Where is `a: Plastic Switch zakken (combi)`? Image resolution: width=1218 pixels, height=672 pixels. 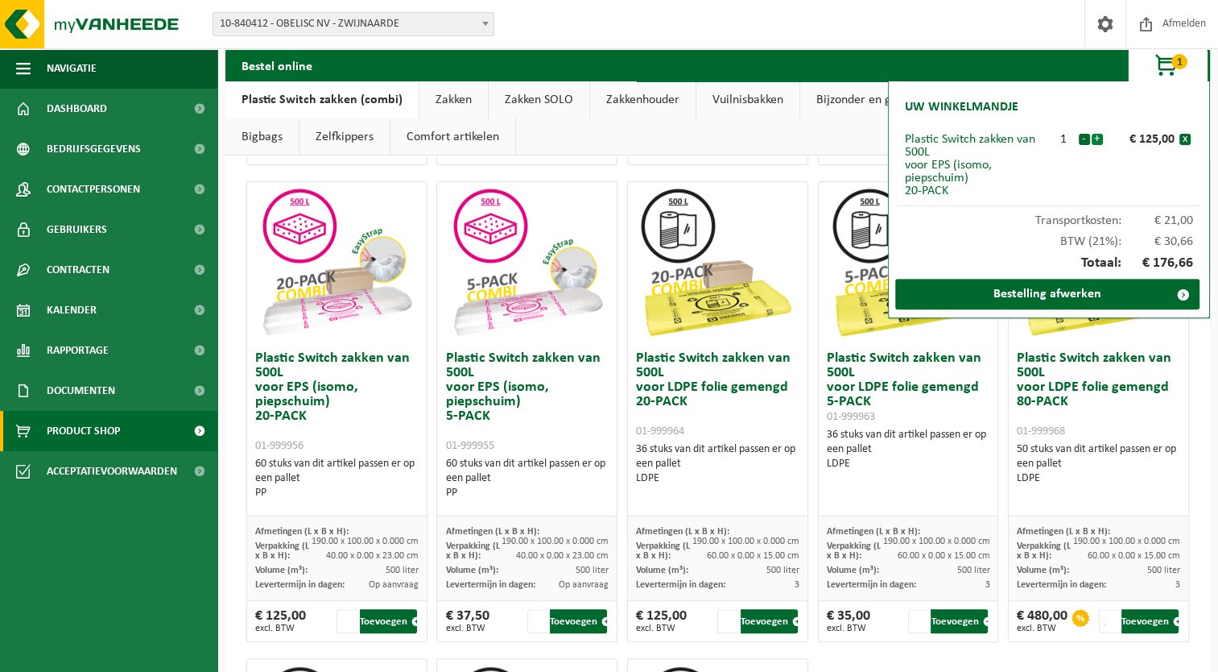 a: Plastic Switch zakken (combi) is located at coordinates (322, 100).